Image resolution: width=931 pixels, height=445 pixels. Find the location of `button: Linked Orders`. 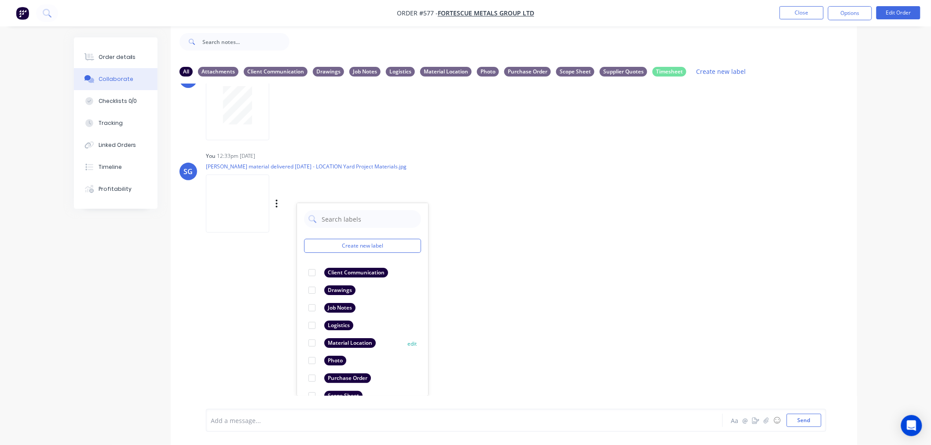

button: Linked Orders is located at coordinates (116, 145).